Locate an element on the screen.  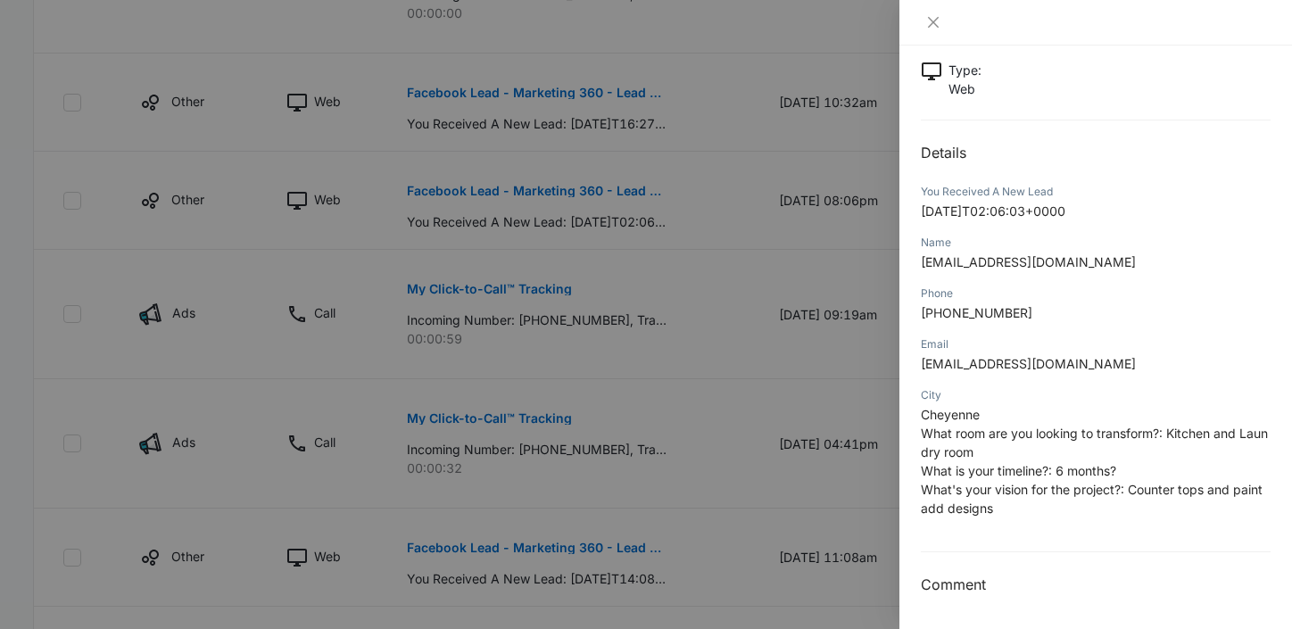
h3: Comment is located at coordinates (1095, 584).